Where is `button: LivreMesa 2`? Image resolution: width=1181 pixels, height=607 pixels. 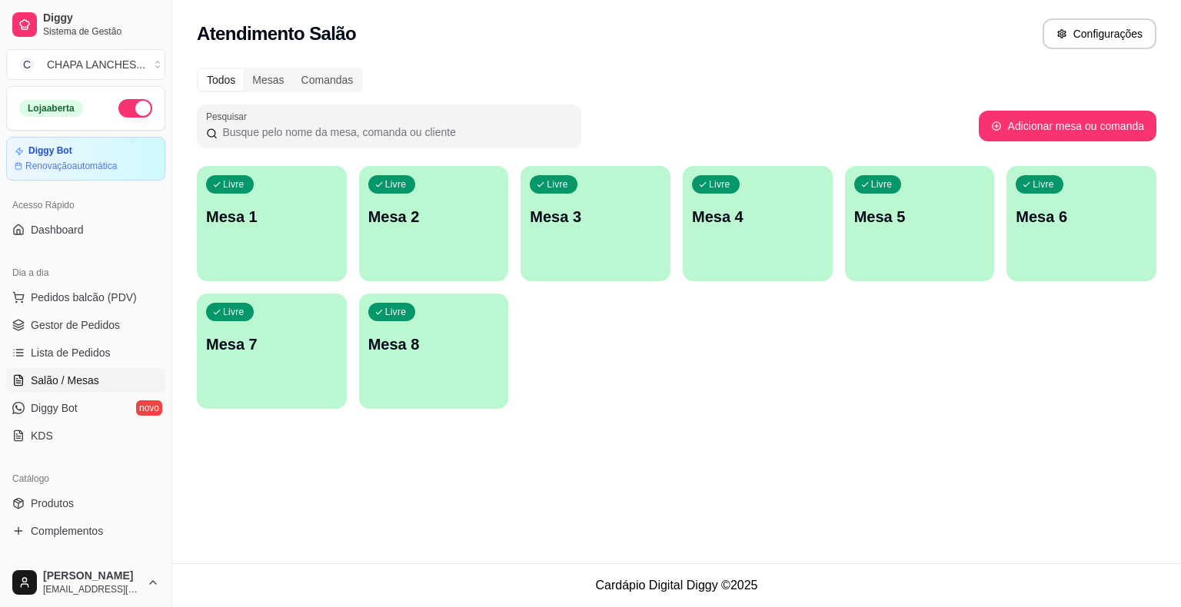
button: LivreMesa 2 is located at coordinates (433, 224).